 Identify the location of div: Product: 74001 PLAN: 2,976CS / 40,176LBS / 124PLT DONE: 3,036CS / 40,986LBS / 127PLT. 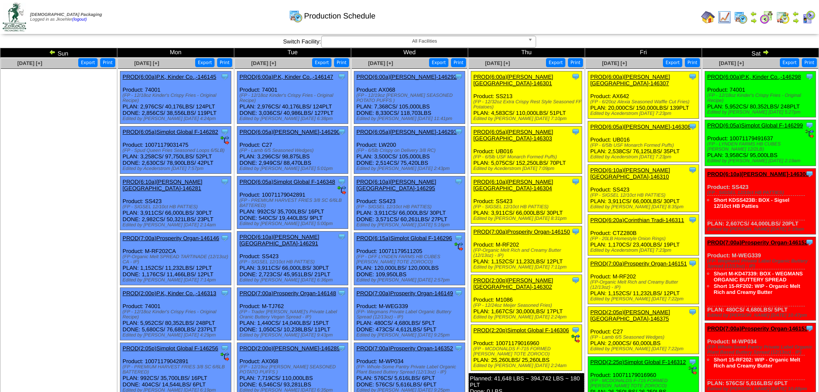
(293, 98).